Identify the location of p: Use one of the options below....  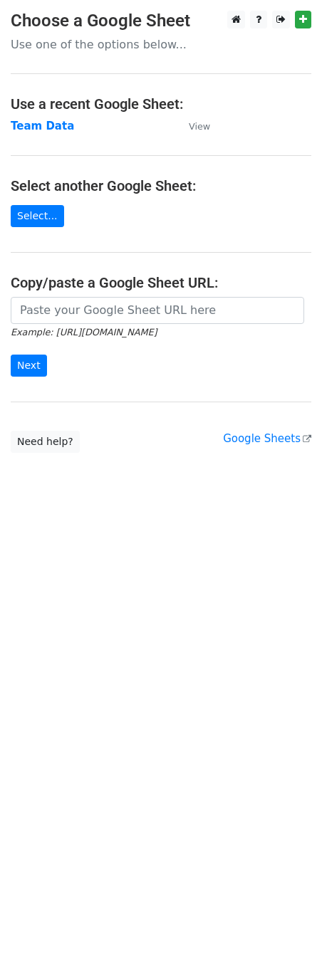
(161, 44).